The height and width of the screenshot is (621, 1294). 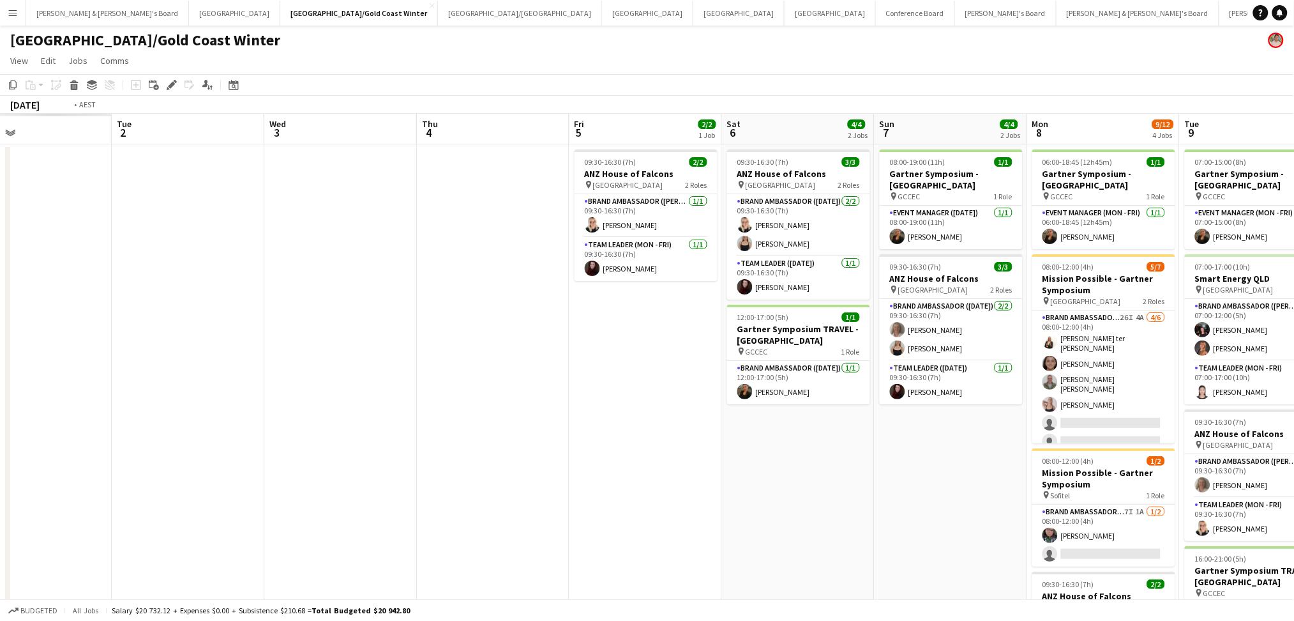 I want to click on span: Total Budgeted $20 942.80, so click(x=361, y=610).